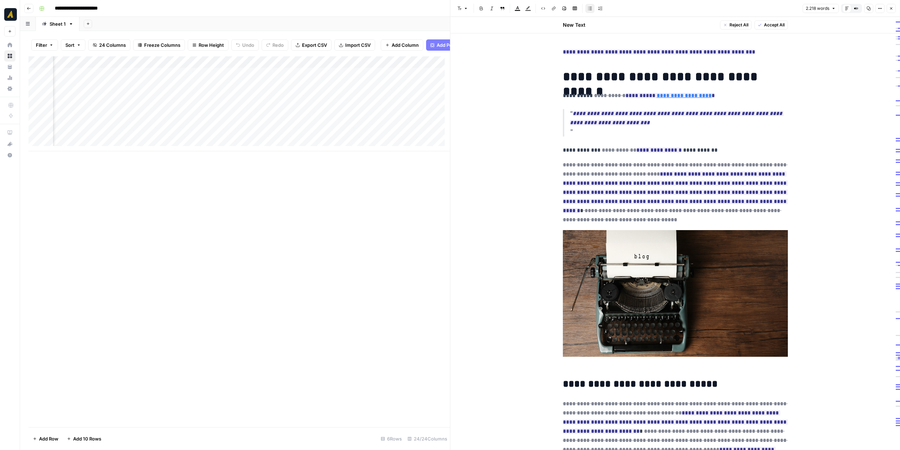 This screenshot has width=900, height=450. Describe the element at coordinates (11, 14) in the screenshot. I see `img: Marketers in Demand Logo` at that location.